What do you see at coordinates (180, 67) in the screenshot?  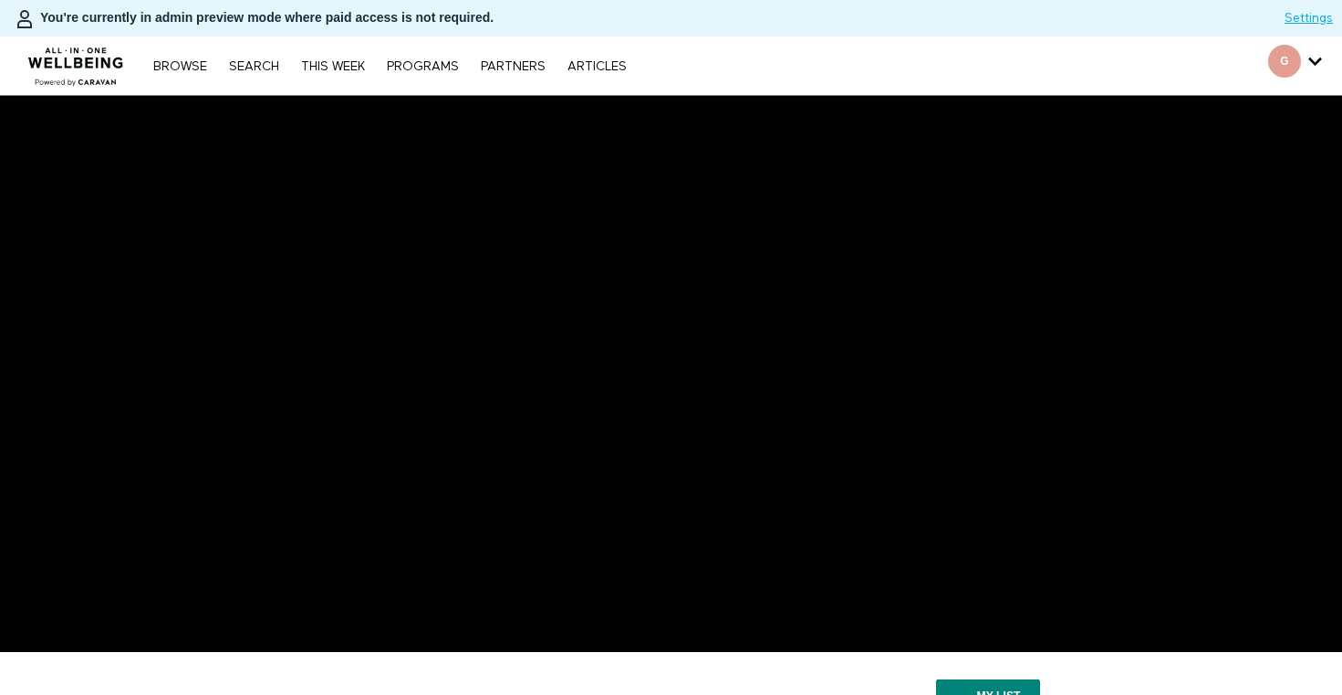 I see `a: Browse` at bounding box center [180, 67].